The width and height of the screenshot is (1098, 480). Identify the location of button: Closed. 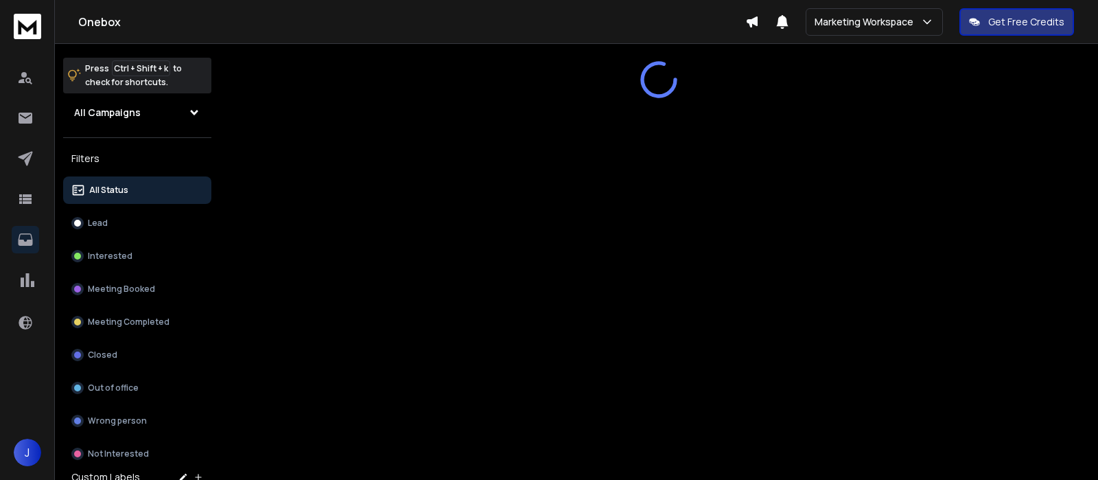
(137, 355).